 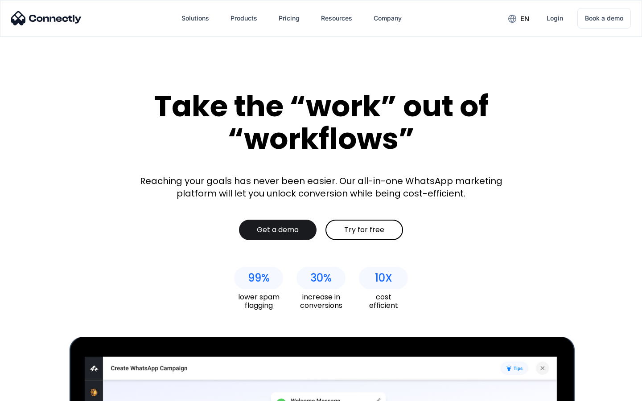 What do you see at coordinates (321, 301) in the screenshot?
I see `div: increase in conversions` at bounding box center [321, 301].